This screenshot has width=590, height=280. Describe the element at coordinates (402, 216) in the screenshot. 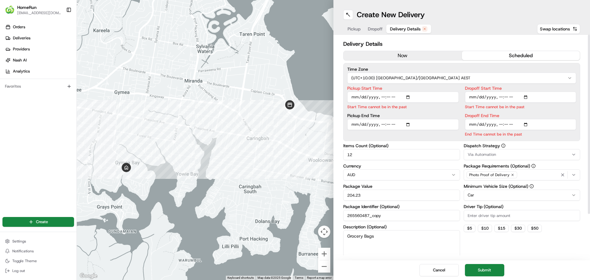

I see `input: Enter package identifier` at that location.